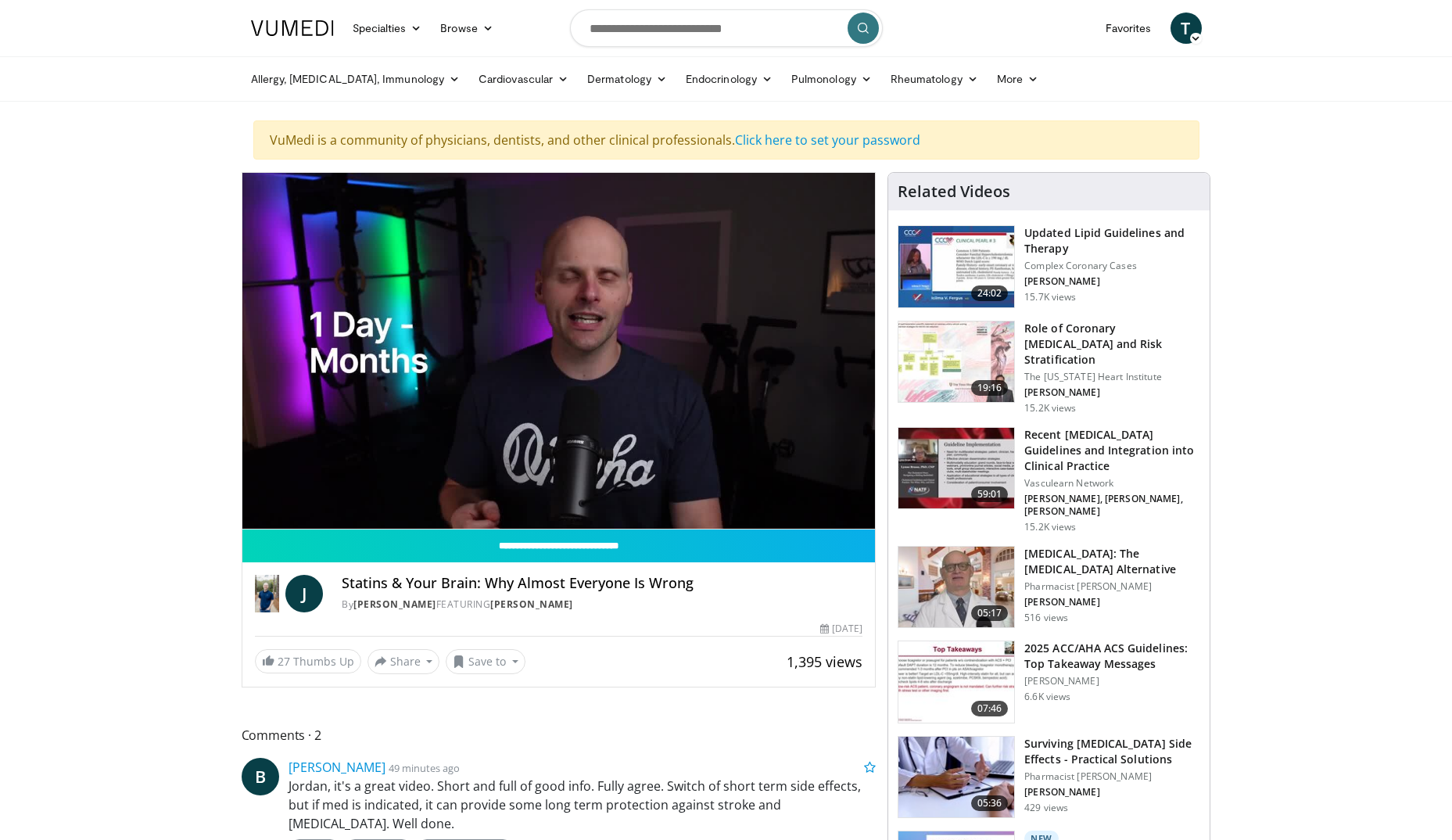 The width and height of the screenshot is (1452, 840). Describe the element at coordinates (304, 594) in the screenshot. I see `a: J` at that location.